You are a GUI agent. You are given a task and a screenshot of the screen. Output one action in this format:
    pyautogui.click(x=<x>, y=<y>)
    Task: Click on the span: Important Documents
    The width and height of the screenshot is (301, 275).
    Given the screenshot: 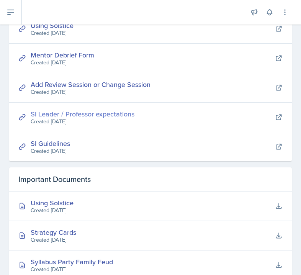 What is the action you would take?
    pyautogui.click(x=54, y=179)
    